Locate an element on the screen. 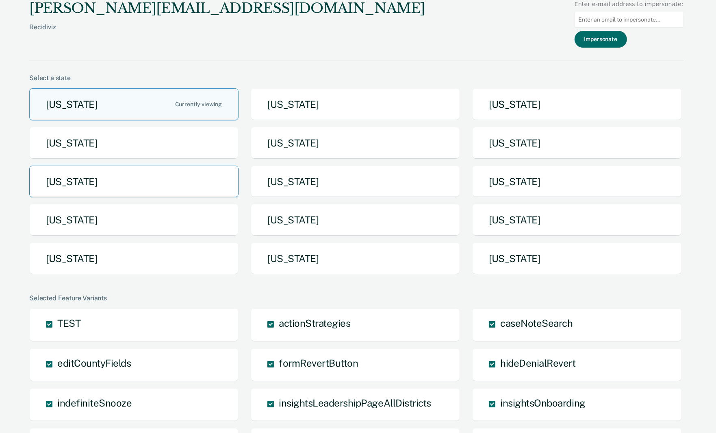 This screenshot has height=433, width=716. div: Select a state is located at coordinates (356, 78).